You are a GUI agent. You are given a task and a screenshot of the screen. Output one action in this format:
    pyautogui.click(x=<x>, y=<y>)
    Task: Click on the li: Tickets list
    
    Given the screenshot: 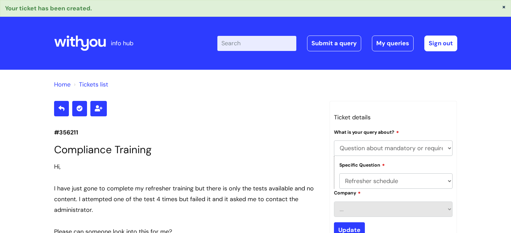 What is the action you would take?
    pyautogui.click(x=90, y=85)
    